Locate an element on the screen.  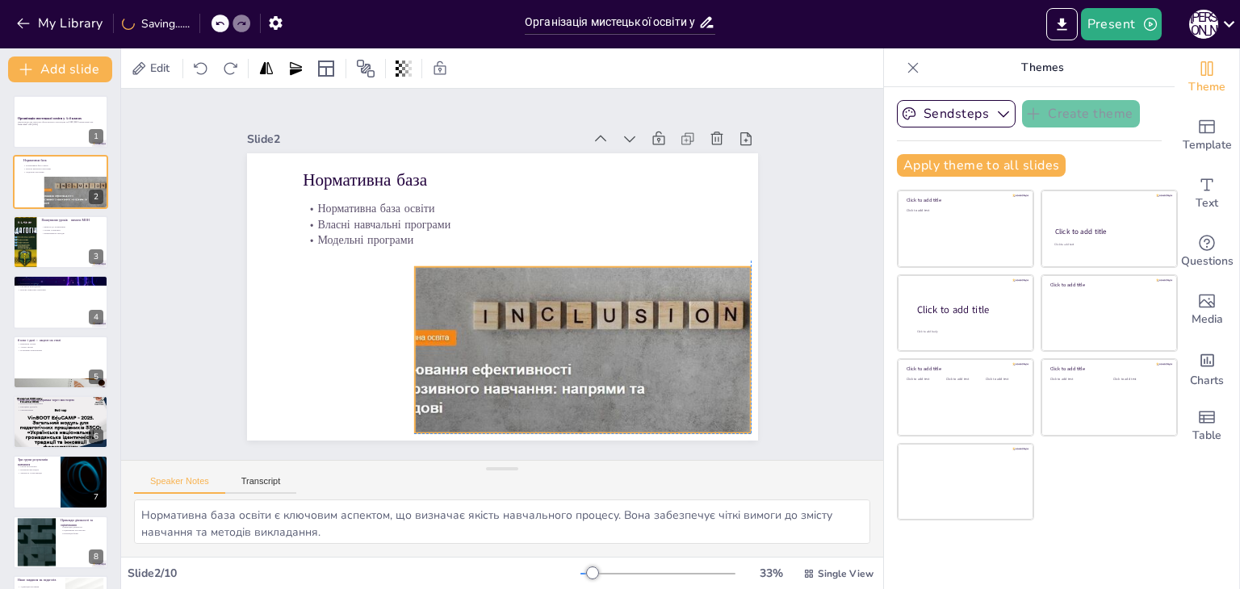
p: Самопізнання is located at coordinates (61, 410).